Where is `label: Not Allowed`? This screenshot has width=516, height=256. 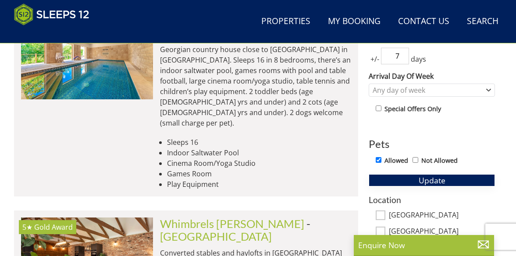
label: Not Allowed is located at coordinates (439, 161).